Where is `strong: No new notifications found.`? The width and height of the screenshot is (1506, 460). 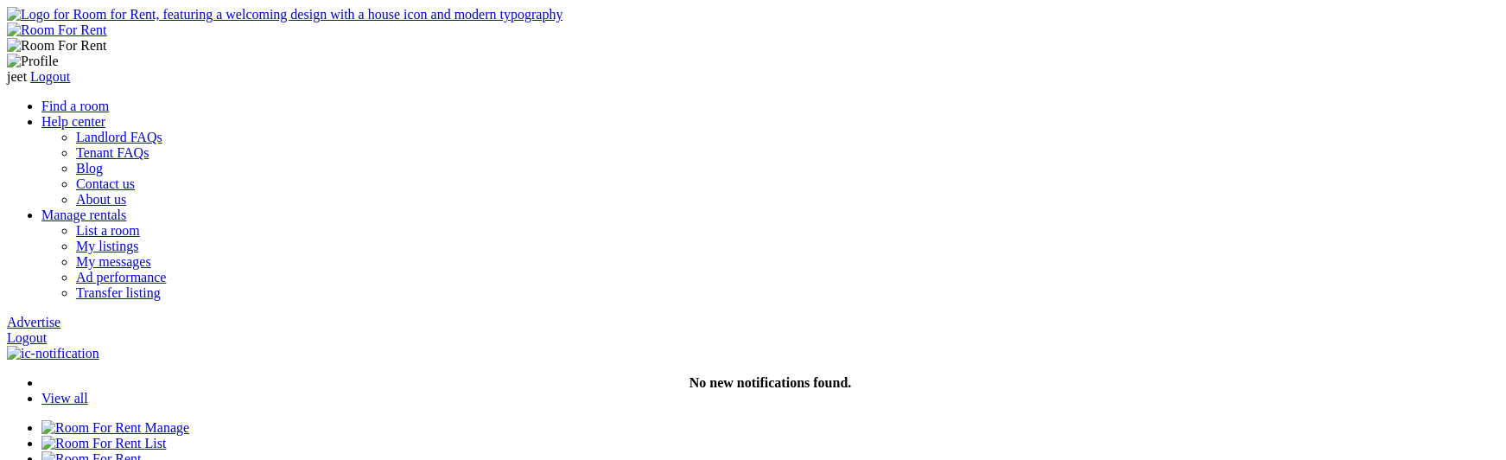
strong: No new notifications found. is located at coordinates (771, 382).